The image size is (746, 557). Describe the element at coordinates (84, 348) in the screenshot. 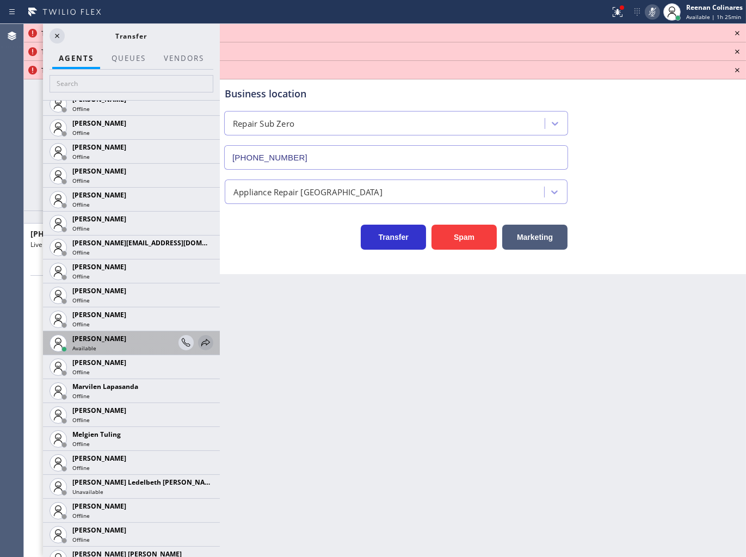

I see `span: Available` at that location.